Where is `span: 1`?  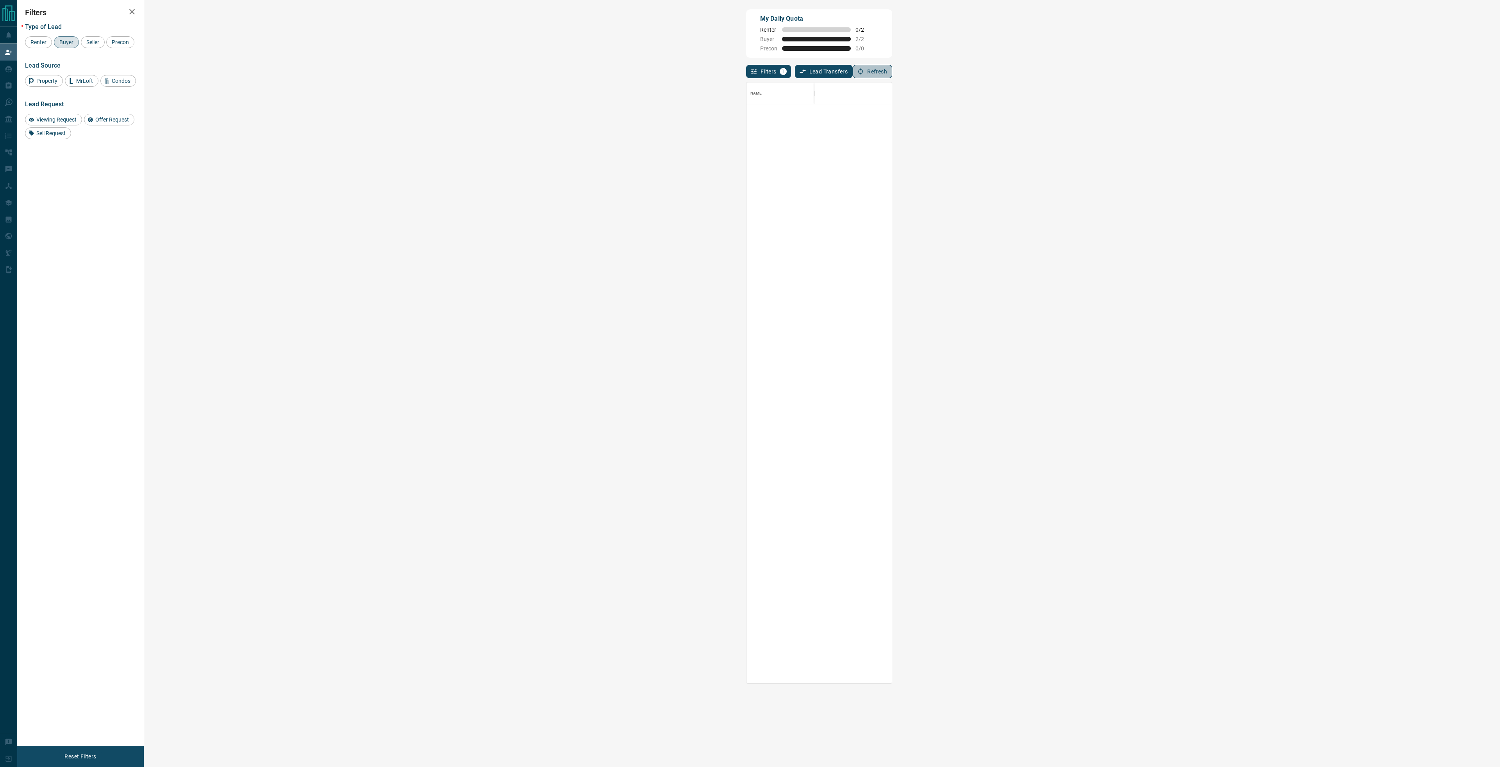
span: 1 is located at coordinates (783, 71).